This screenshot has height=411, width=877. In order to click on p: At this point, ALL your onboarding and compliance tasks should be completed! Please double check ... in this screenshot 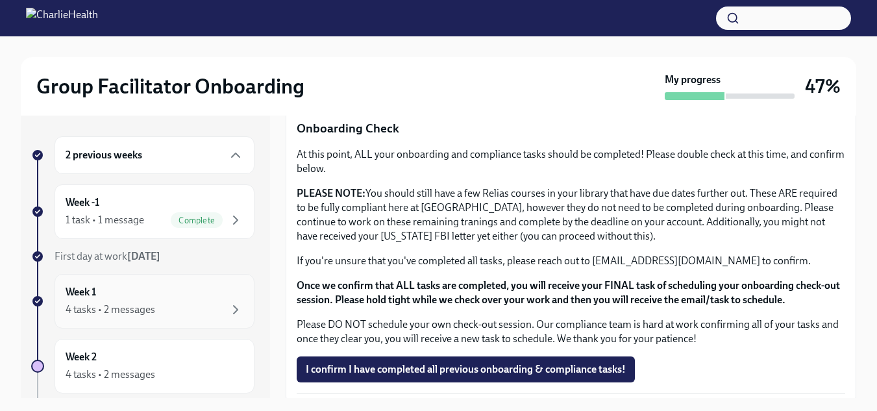, I will do `click(571, 162)`.